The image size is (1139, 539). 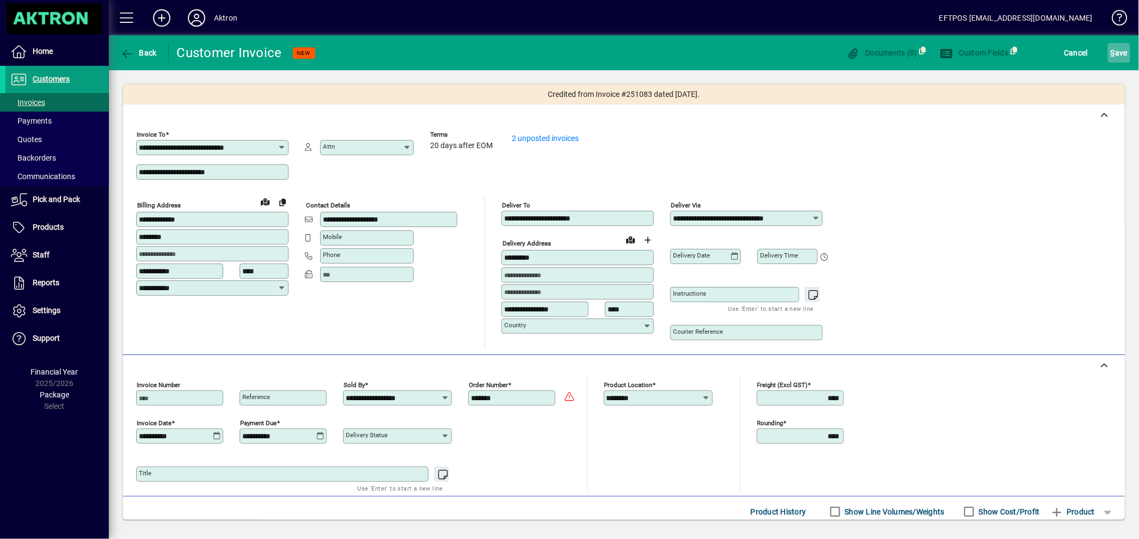 I want to click on span: Products, so click(x=48, y=227).